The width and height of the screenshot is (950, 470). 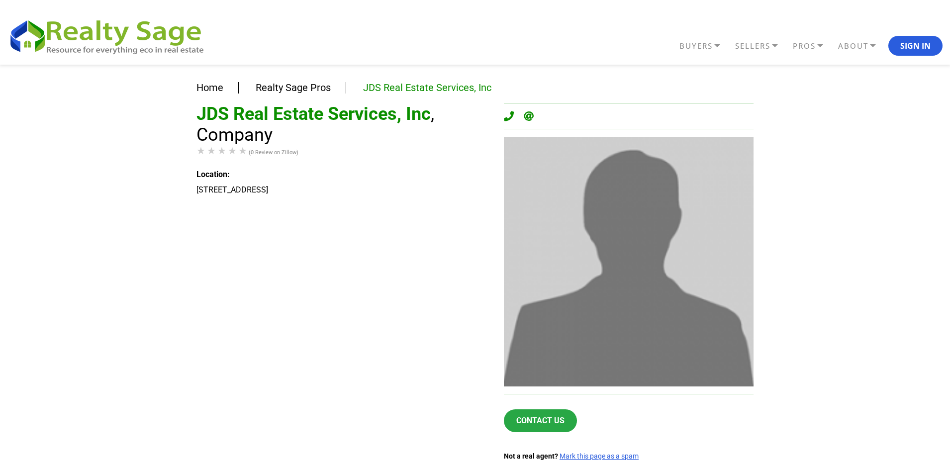 What do you see at coordinates (629, 456) in the screenshot?
I see `div: Not a real agent?` at bounding box center [629, 456].